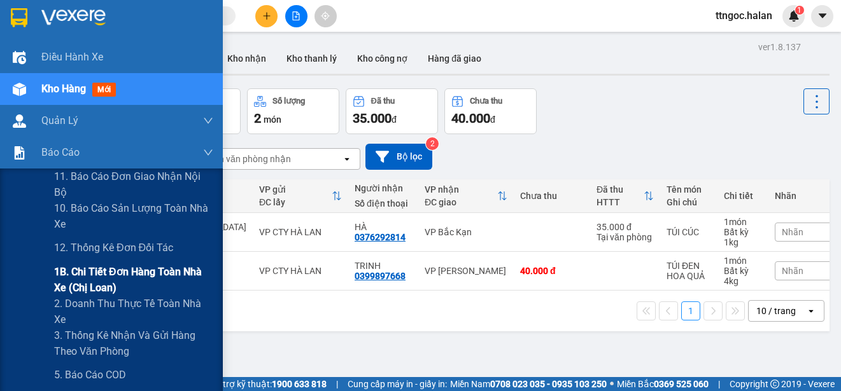 The height and width of the screenshot is (391, 841). I want to click on div: ĐC giao, so click(461, 202).